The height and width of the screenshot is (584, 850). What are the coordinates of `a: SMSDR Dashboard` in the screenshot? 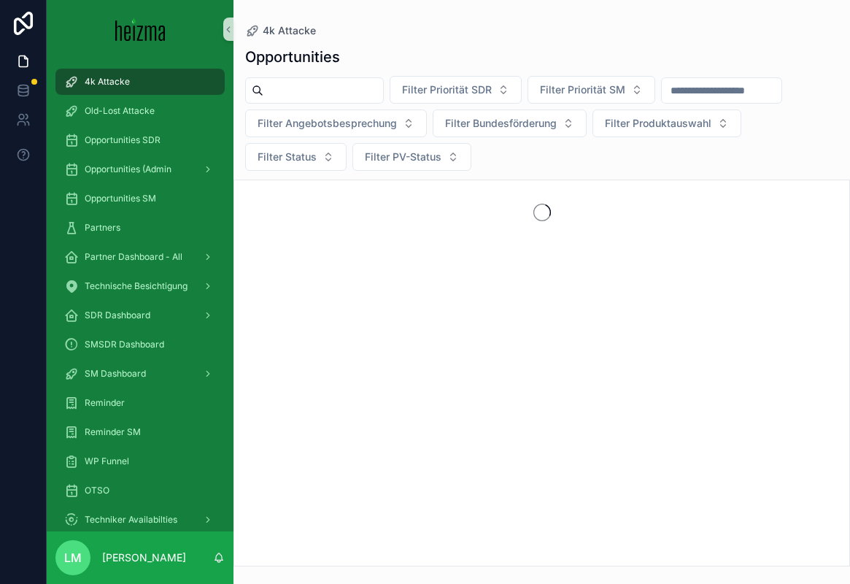 It's located at (140, 345).